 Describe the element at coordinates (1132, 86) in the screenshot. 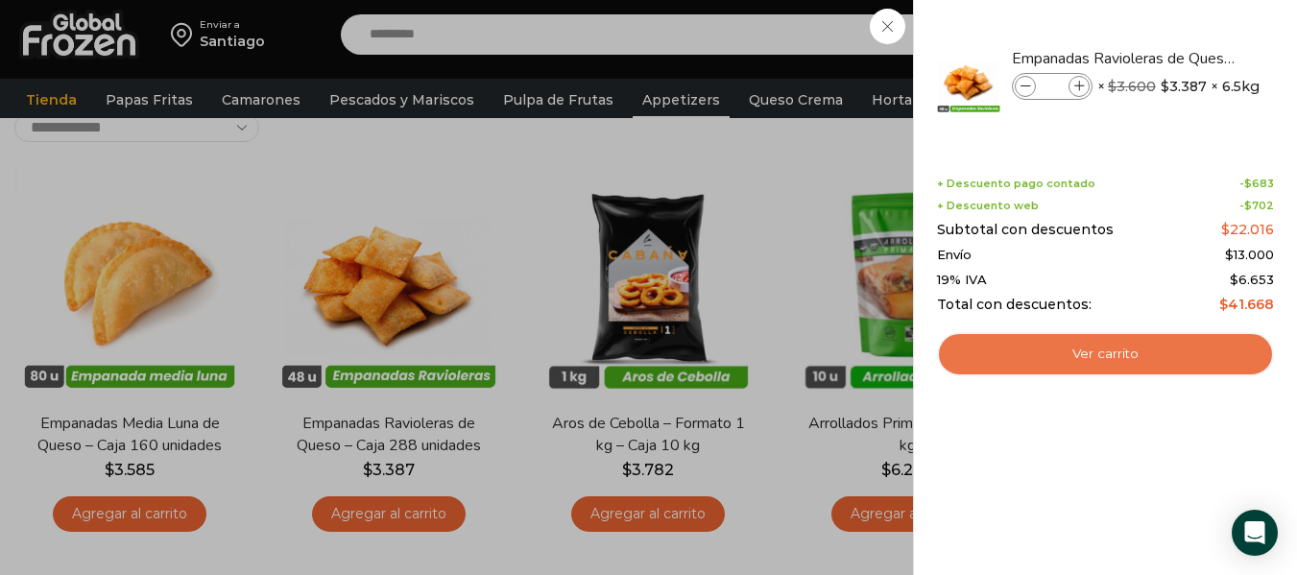

I see `bdi: 3.600` at that location.